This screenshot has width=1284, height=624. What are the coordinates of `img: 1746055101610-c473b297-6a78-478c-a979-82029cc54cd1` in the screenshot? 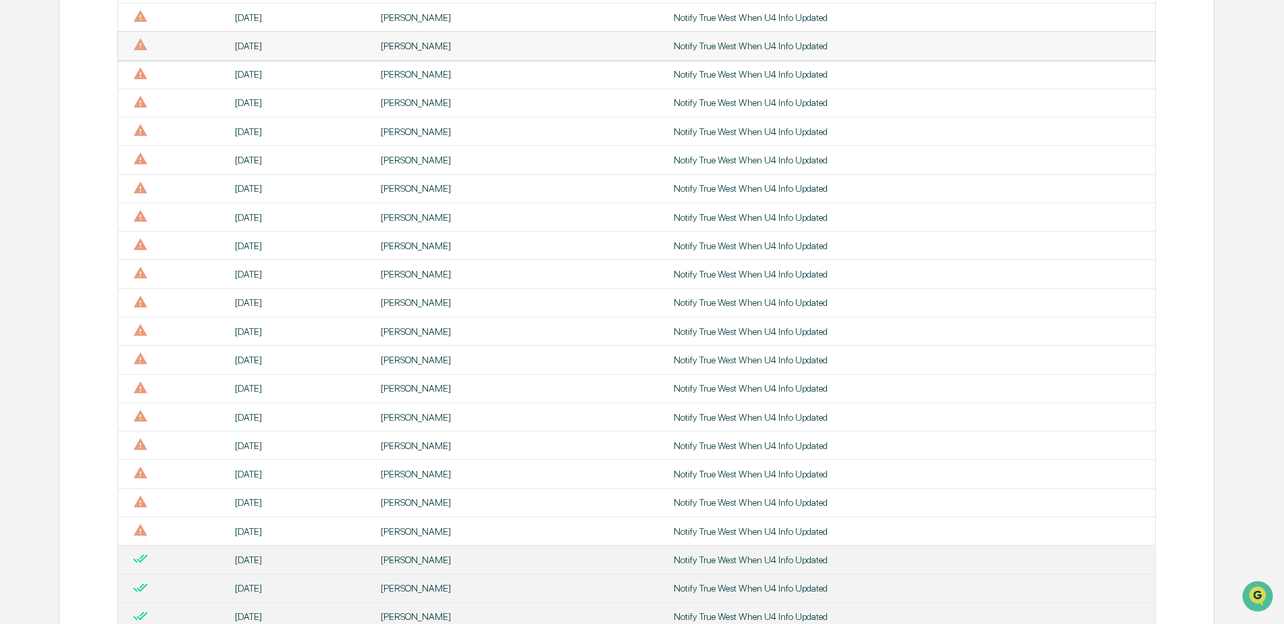 It's located at (26, 115).